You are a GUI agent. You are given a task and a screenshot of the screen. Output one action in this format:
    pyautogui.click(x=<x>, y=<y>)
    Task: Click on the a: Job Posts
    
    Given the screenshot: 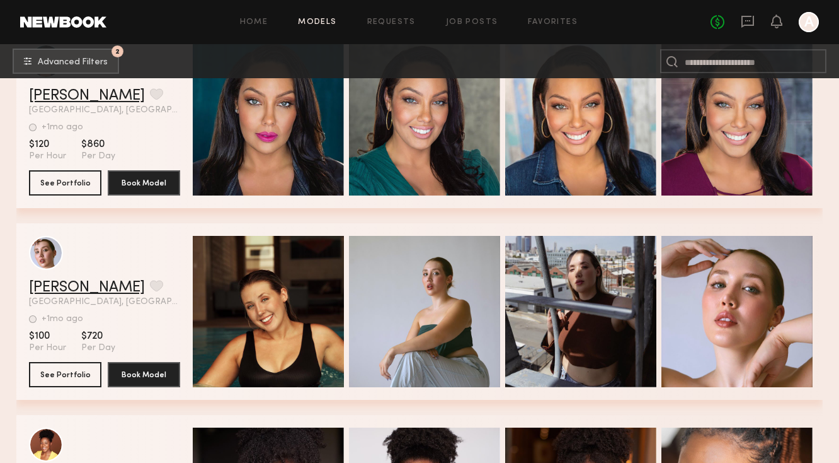 What is the action you would take?
    pyautogui.click(x=472, y=22)
    